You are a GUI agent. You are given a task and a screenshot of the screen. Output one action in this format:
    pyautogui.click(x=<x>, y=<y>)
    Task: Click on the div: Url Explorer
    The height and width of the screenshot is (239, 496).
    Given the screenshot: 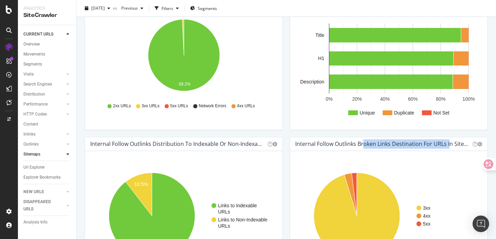 What is the action you would take?
    pyautogui.click(x=34, y=167)
    